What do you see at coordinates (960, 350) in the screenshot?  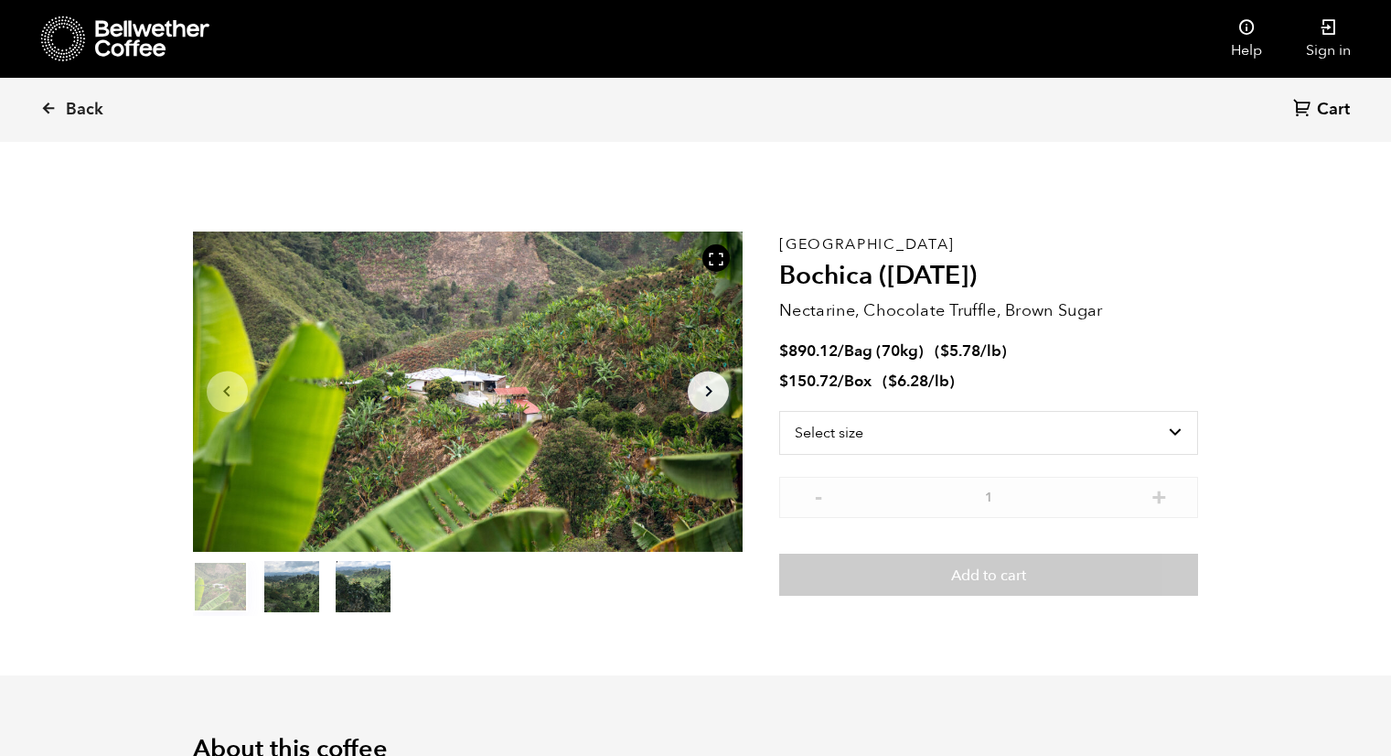 I see `bdi: 5.78` at bounding box center [960, 350].